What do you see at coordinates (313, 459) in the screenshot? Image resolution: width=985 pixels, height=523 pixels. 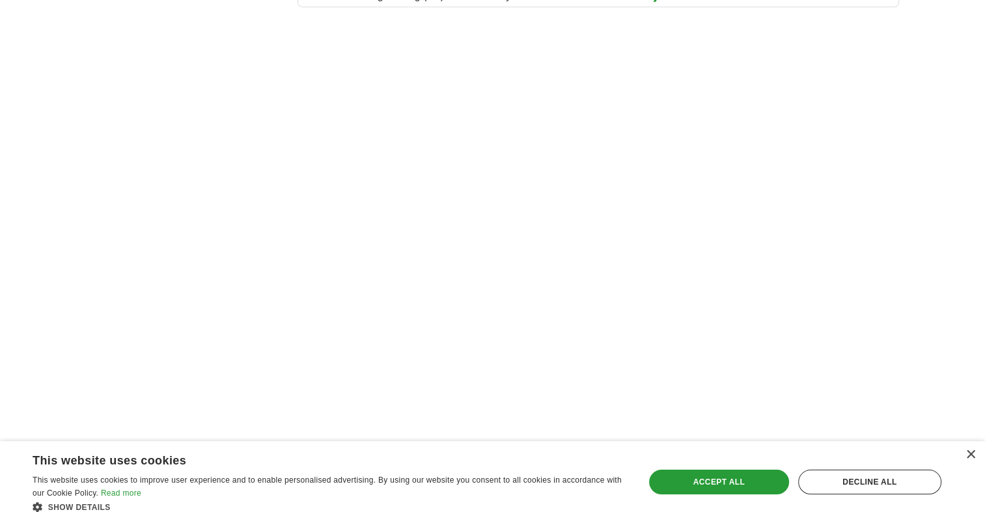 I see `div: This website uses cookies` at bounding box center [313, 459].